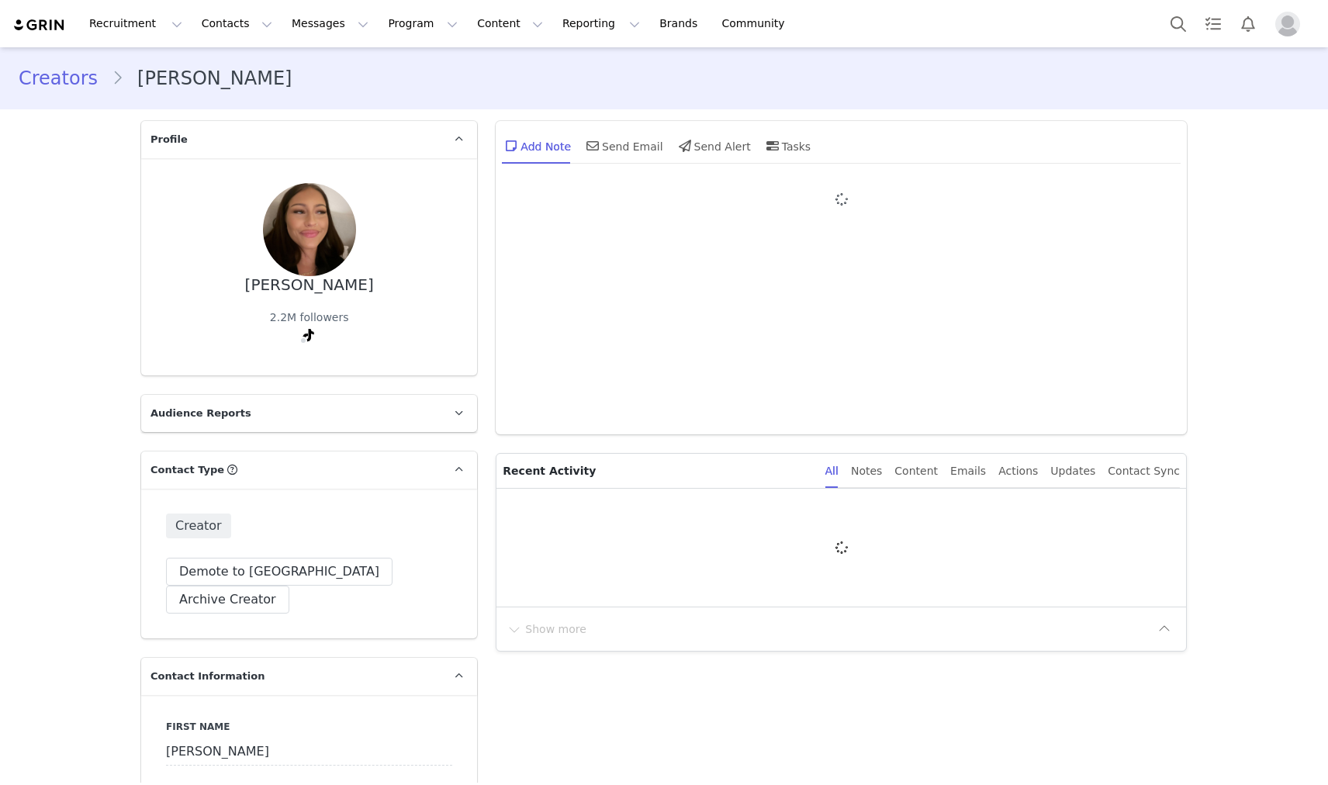 The image size is (1328, 785). Describe the element at coordinates (309, 727) in the screenshot. I see `label: First Name` at that location.